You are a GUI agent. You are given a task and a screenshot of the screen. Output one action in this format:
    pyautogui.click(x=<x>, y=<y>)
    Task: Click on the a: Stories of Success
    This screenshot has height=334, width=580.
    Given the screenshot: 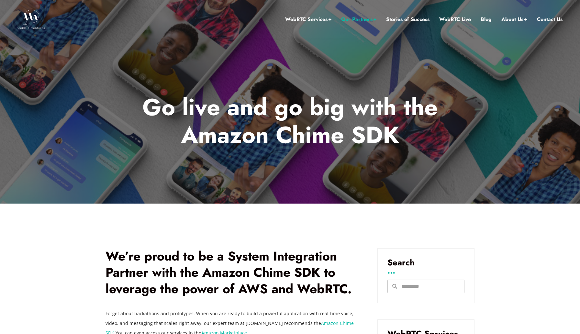 What is the action you would take?
    pyautogui.click(x=408, y=19)
    